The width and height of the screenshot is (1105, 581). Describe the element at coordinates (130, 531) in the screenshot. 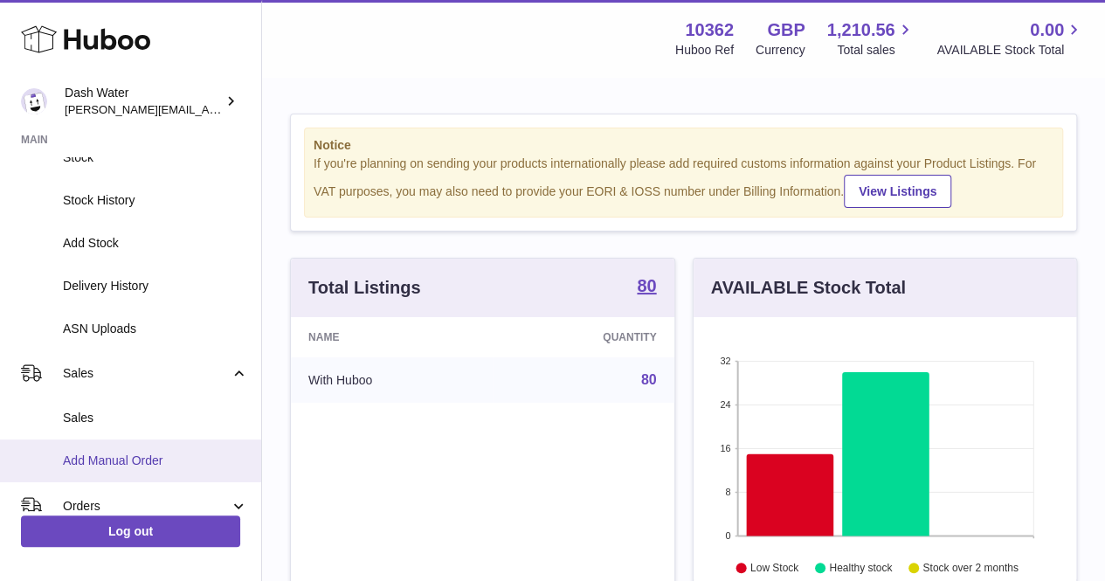

I see `a: Log out` at that location.